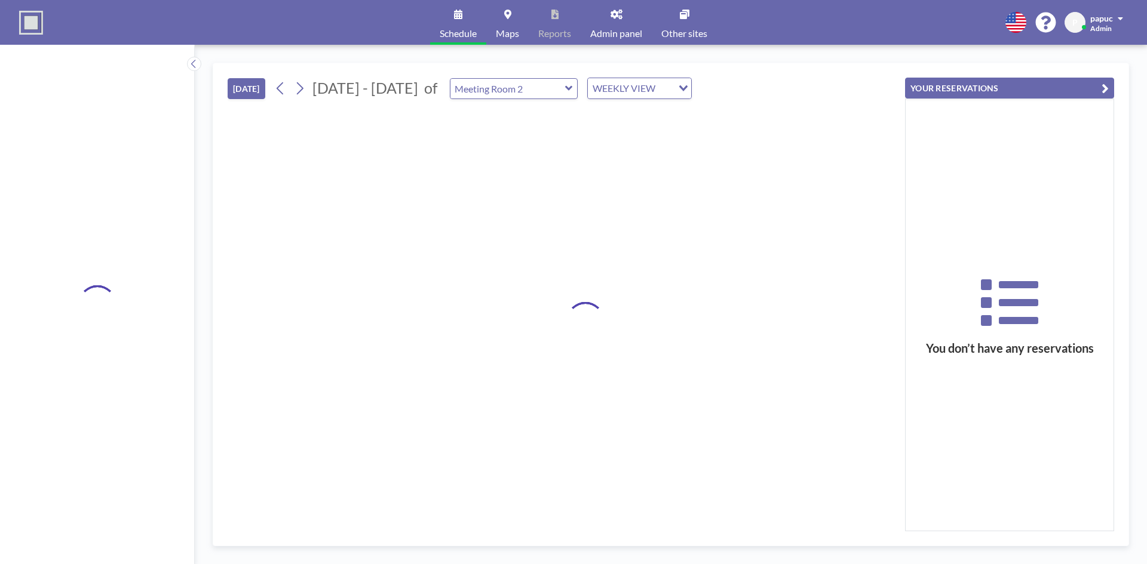 This screenshot has height=564, width=1147. What do you see at coordinates (1009, 348) in the screenshot?
I see `h3: You don’t have any reservations` at bounding box center [1009, 348].